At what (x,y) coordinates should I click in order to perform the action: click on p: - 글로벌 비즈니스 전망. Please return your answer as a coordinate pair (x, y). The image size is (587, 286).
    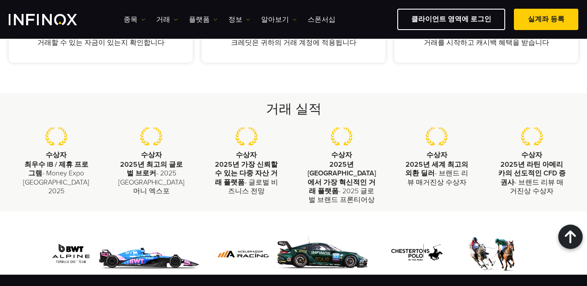
    Looking at the image, I should click on (246, 178).